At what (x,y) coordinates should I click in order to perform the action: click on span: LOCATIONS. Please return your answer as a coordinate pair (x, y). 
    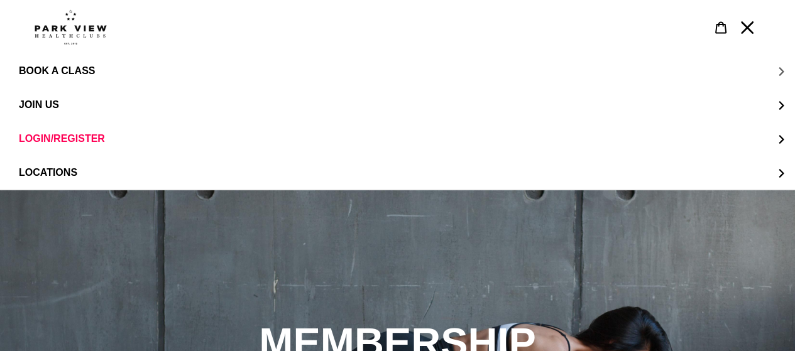
    Looking at the image, I should click on (48, 173).